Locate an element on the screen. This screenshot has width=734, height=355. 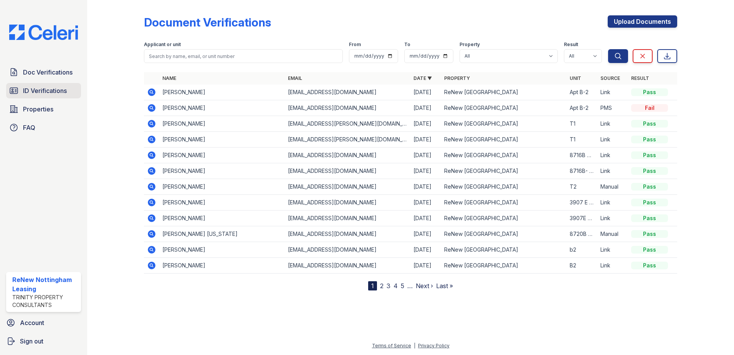
button: Sign out is located at coordinates (43, 341).